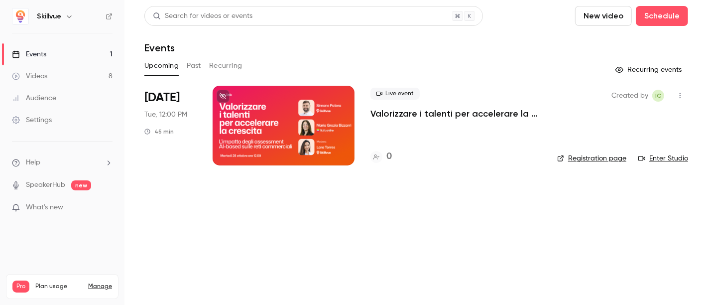  What do you see at coordinates (49, 16) in the screenshot?
I see `h6: Skillvue` at bounding box center [49, 16].